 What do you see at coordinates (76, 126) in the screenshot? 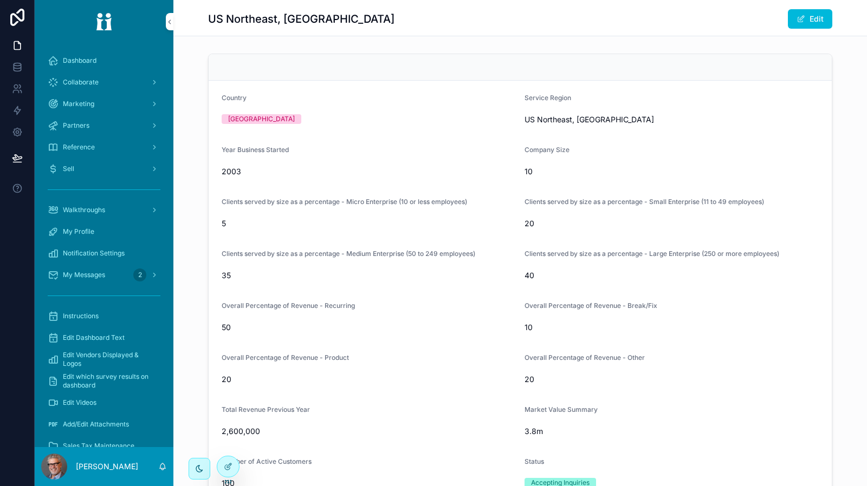
I see `span: Partners` at bounding box center [76, 126].